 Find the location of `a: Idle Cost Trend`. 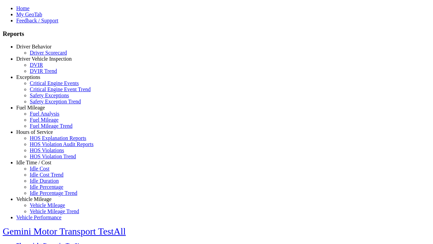

a: Idle Cost Trend is located at coordinates (47, 174).